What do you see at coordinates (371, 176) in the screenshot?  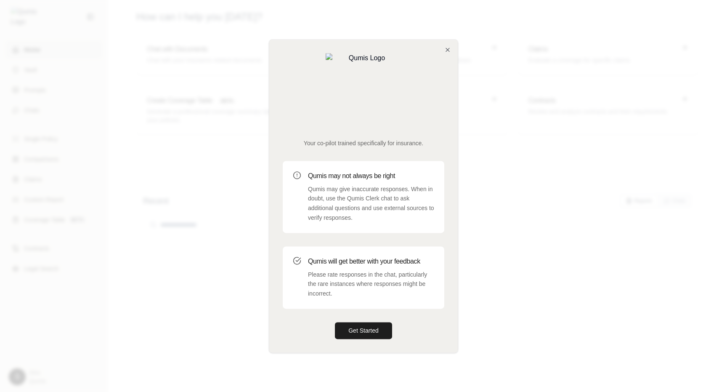 I see `h3: Qumis may not always be right` at bounding box center [371, 176].